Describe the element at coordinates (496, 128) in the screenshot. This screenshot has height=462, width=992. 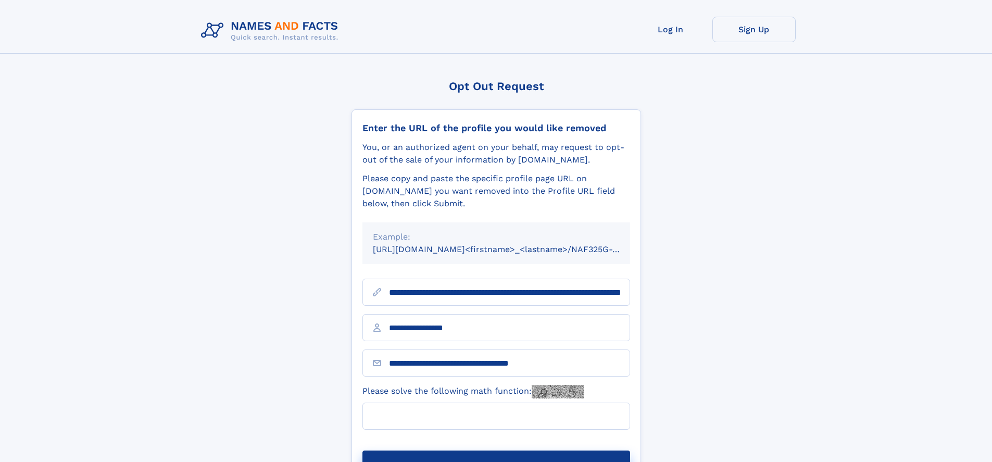
I see `div: Enter the URL of the profile you would like removed` at that location.